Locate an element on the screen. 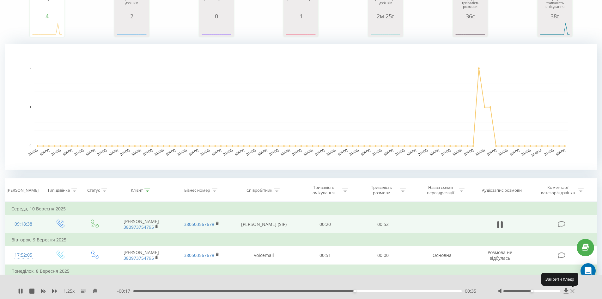  div: Тривалість очікування is located at coordinates (323, 190).